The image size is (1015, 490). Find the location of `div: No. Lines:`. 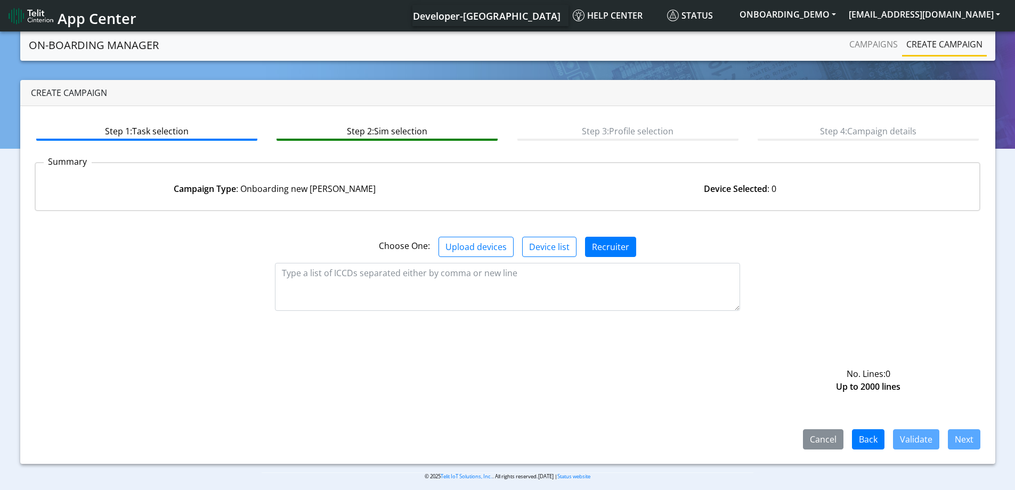

div: No. Lines: is located at coordinates (868, 373).